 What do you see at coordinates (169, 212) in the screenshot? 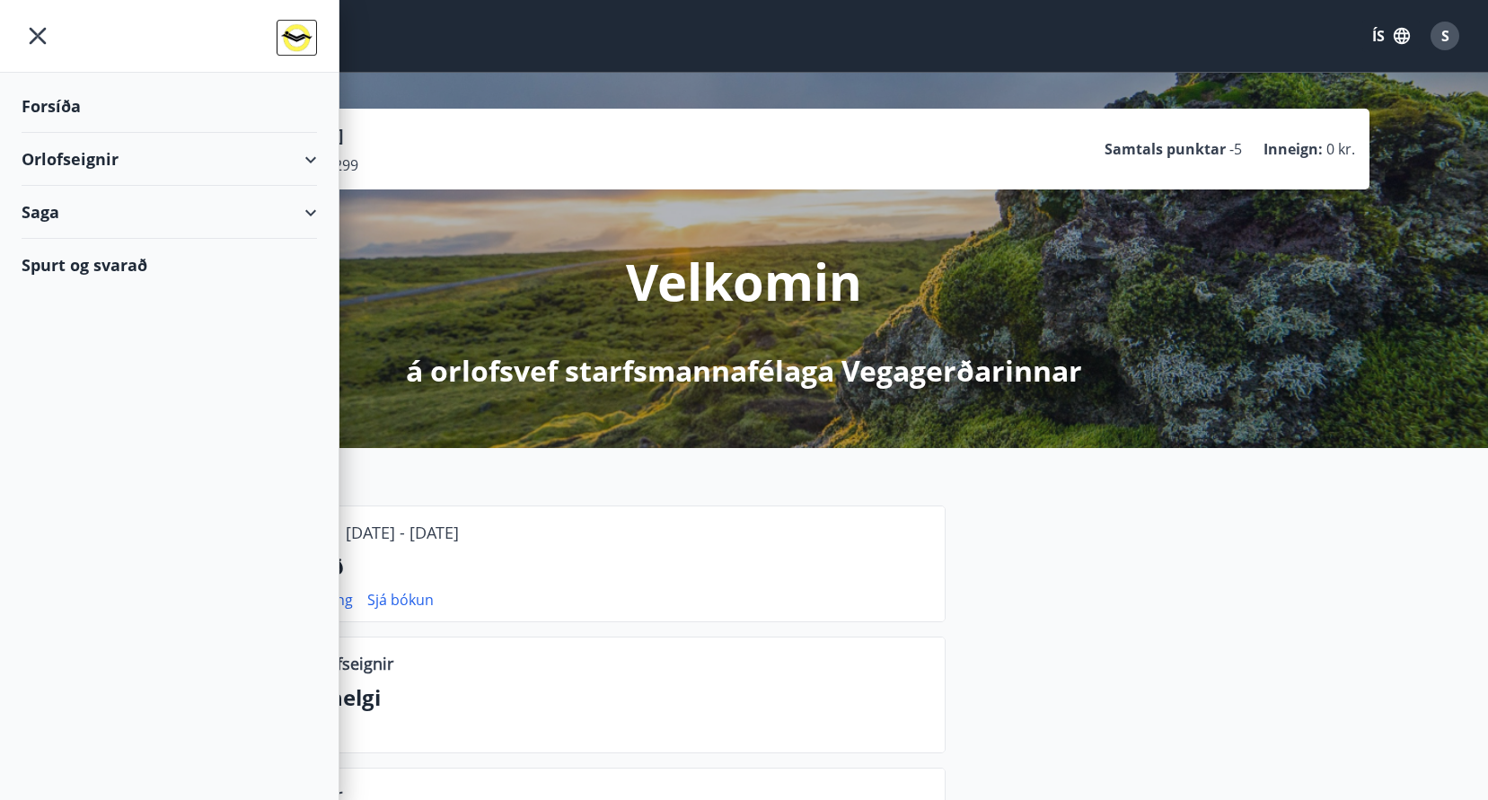
I see `div: Saga` at bounding box center [169, 212].